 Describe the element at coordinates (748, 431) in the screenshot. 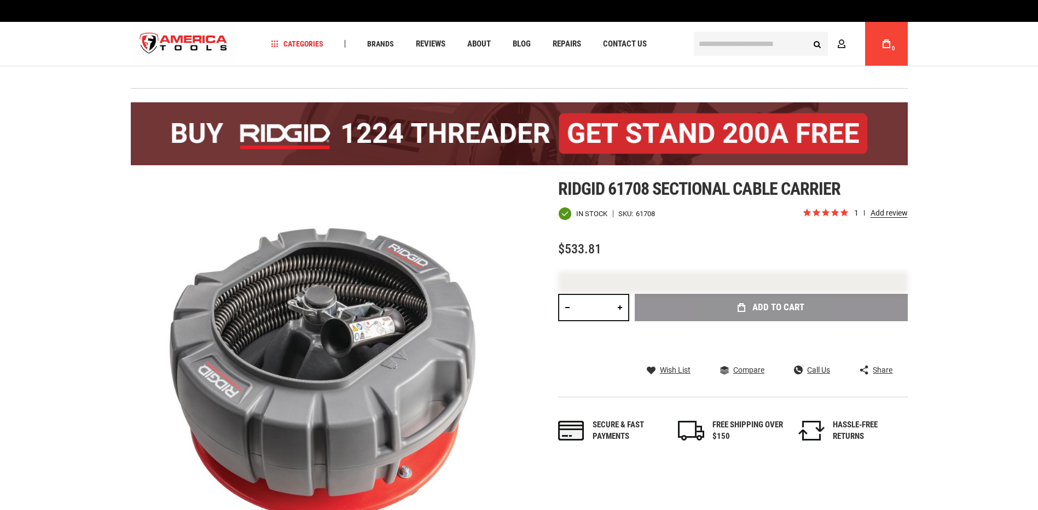

I see `div: FREE SHIPPING OVER $150` at that location.